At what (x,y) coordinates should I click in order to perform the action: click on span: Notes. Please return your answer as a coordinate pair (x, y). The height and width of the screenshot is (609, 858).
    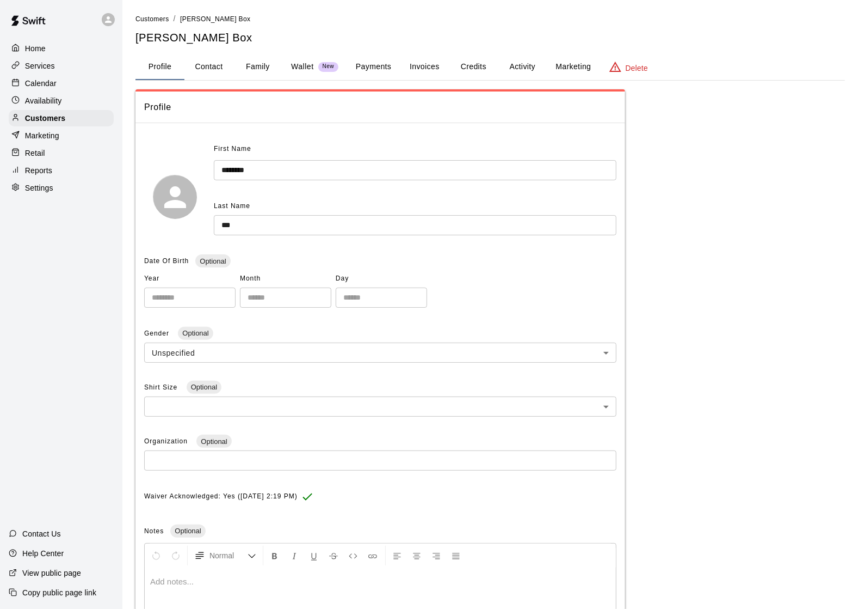
    Looking at the image, I should click on (154, 531).